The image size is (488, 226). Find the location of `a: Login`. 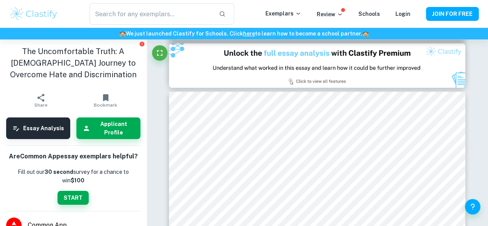

a: Login is located at coordinates (403, 14).